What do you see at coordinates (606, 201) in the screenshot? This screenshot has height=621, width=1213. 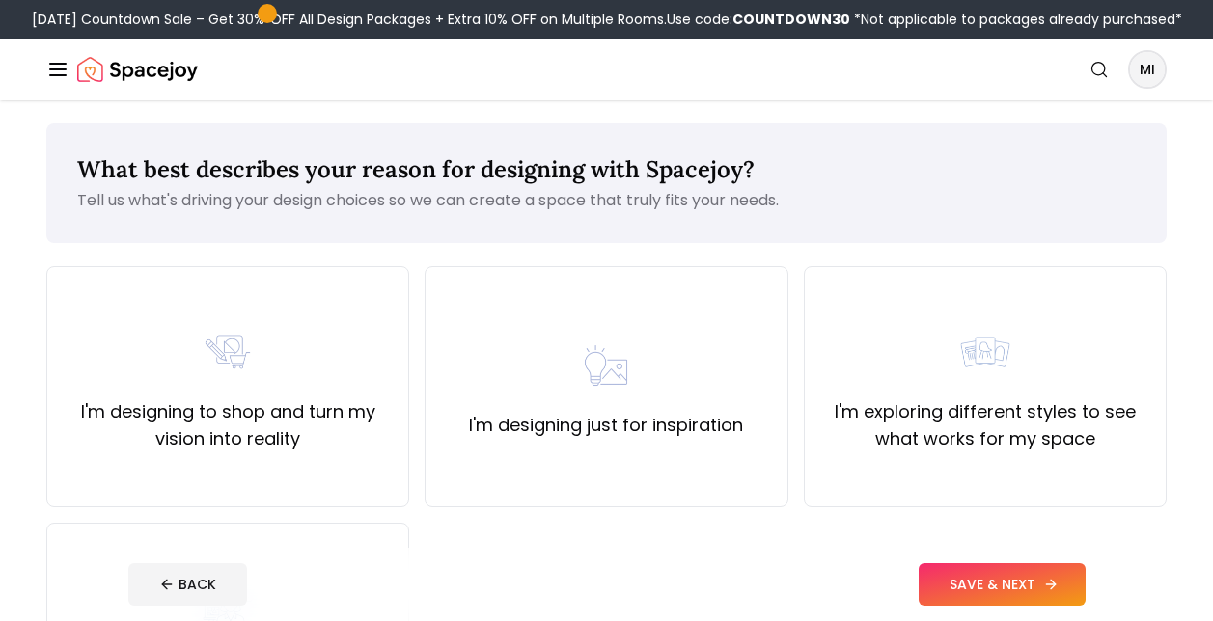 I see `p: Tell us what's driving your design choices so we can create a space that truly fits your needs.` at bounding box center [606, 201].